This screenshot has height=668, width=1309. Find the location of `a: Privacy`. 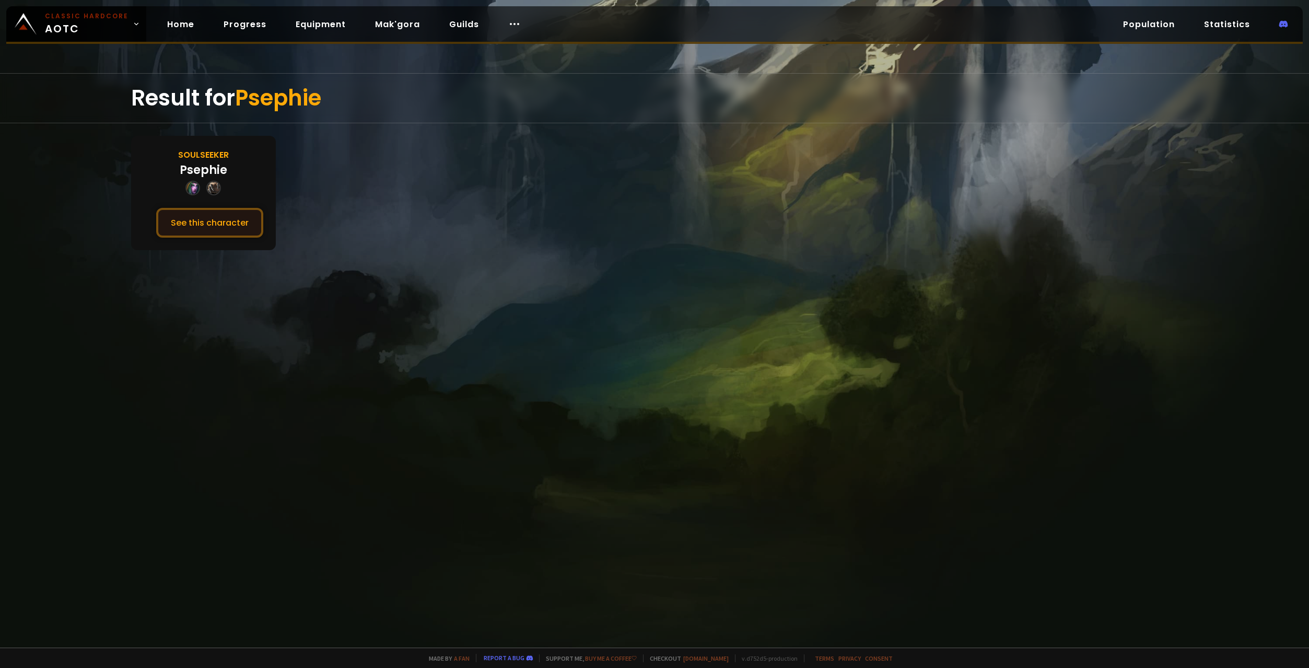

a: Privacy is located at coordinates (849, 658).